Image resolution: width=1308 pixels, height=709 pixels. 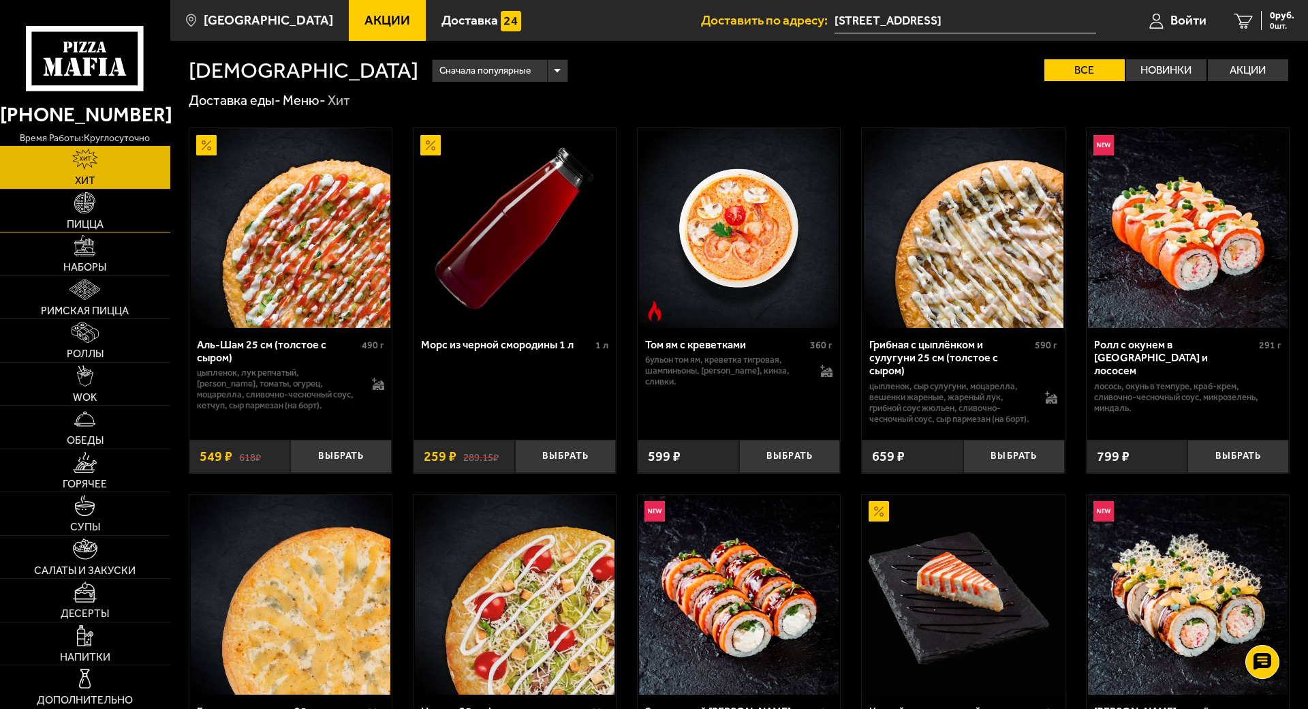 What do you see at coordinates (739, 228) in the screenshot?
I see `a: Острое блюдоТом ям с креветками` at bounding box center [739, 228].